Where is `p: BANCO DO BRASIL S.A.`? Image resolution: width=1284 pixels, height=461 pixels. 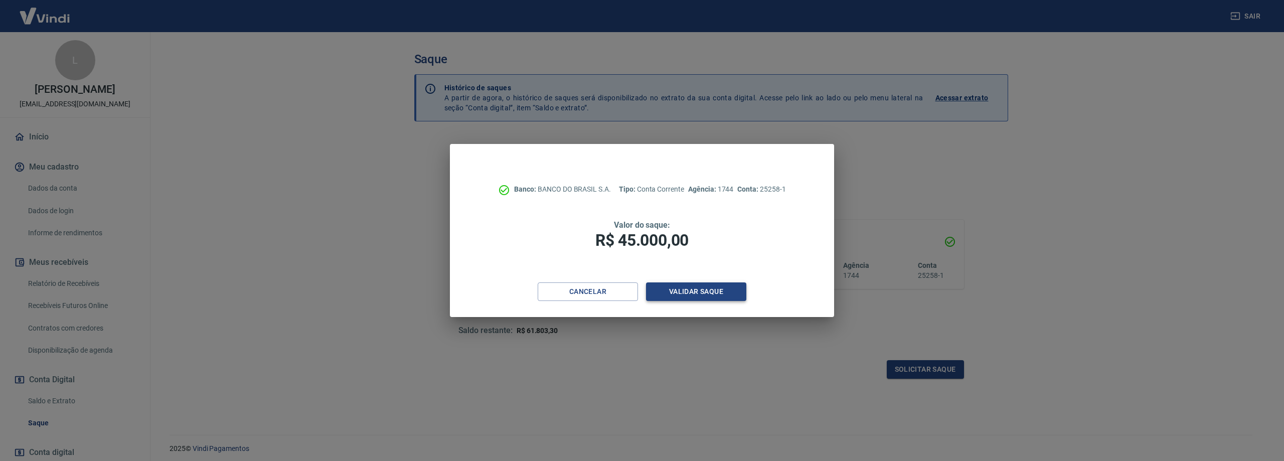 p: BANCO DO BRASIL S.A. is located at coordinates (562, 189).